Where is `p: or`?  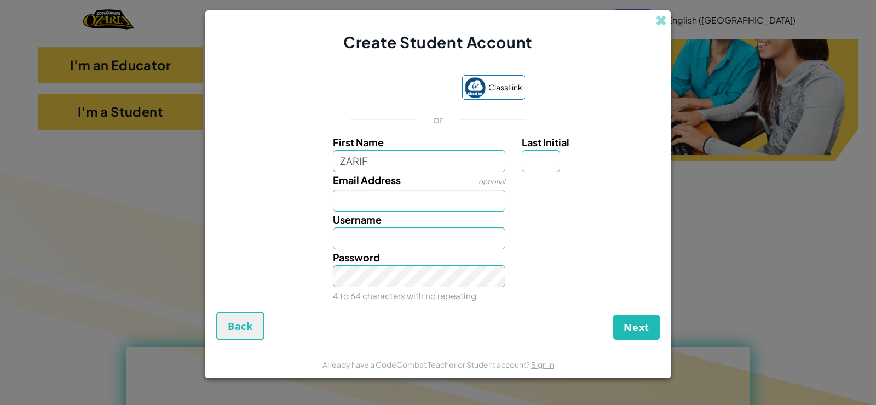 p: or is located at coordinates (438, 119).